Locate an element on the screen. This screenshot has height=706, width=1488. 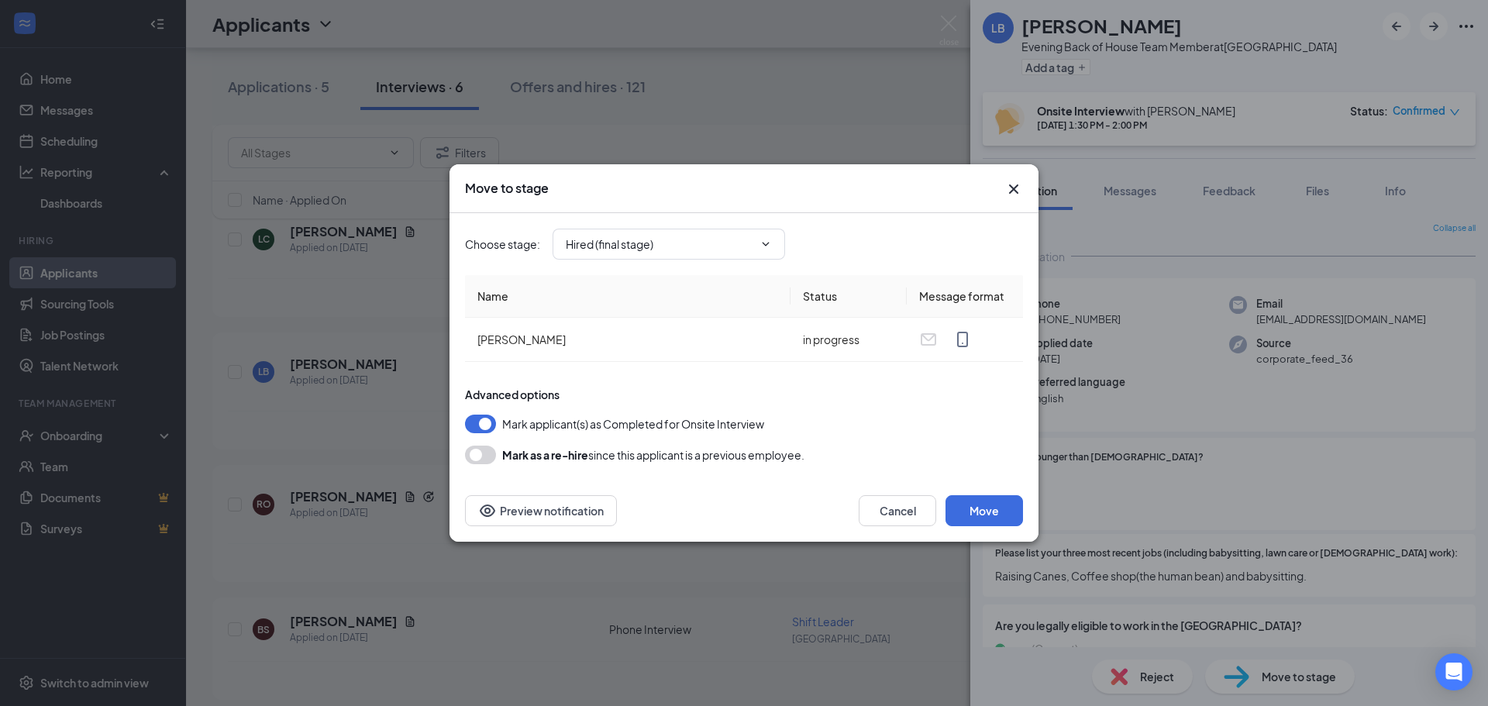
div: Open Intercom Messenger is located at coordinates (1454, 672).